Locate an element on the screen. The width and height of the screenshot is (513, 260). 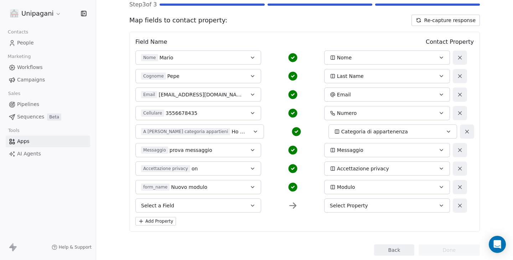
button: Done is located at coordinates (449, 250).